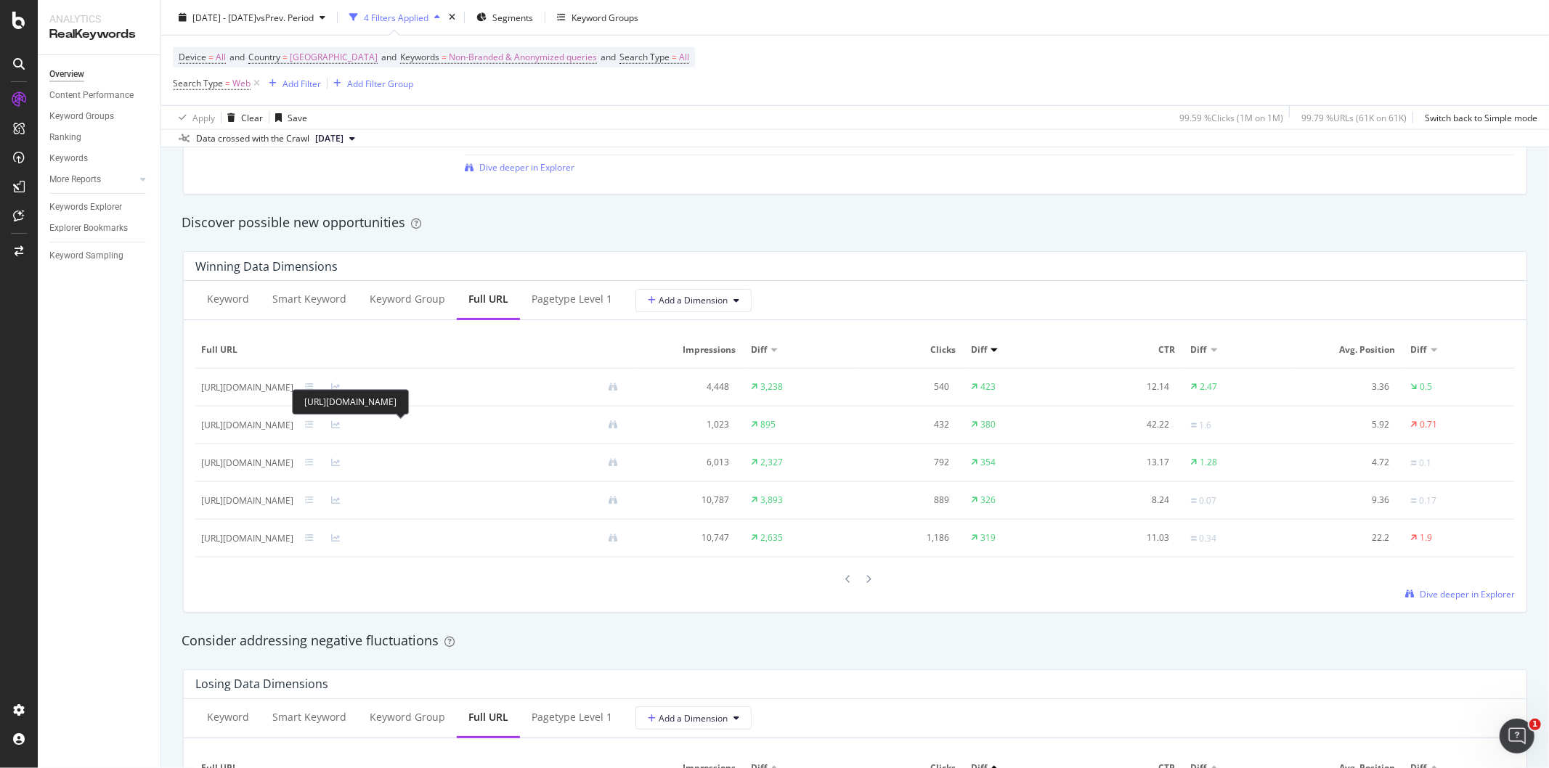 The image size is (1549, 768). I want to click on span: Web, so click(241, 83).